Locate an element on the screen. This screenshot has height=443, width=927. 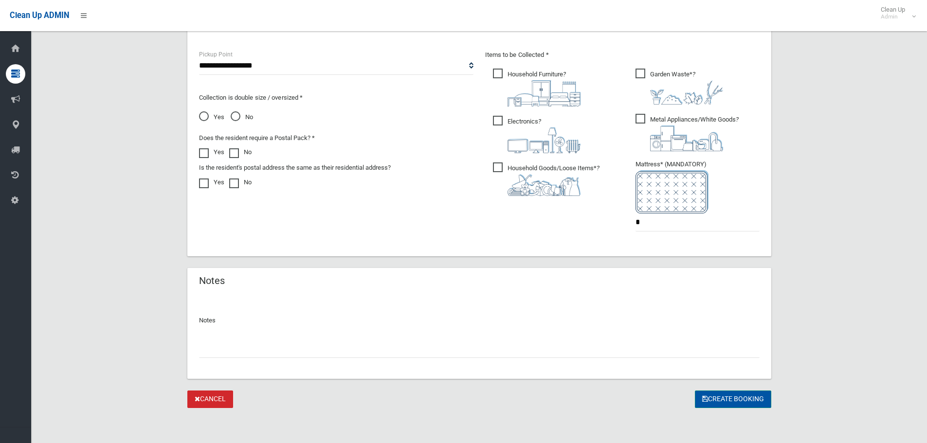
p: Items to be Collected * is located at coordinates (622, 55).